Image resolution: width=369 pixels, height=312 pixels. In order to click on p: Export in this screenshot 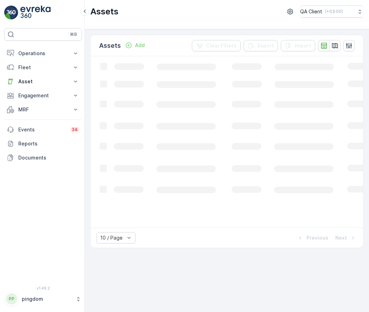, I will do `click(265, 46)`.